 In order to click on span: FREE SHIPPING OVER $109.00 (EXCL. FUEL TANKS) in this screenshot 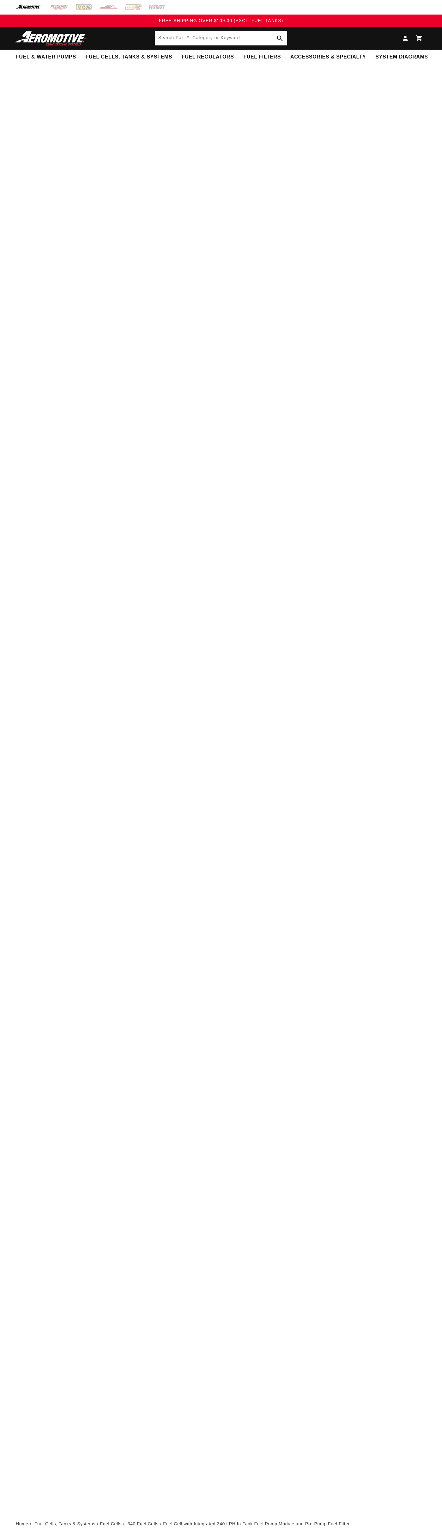, I will do `click(221, 21)`.